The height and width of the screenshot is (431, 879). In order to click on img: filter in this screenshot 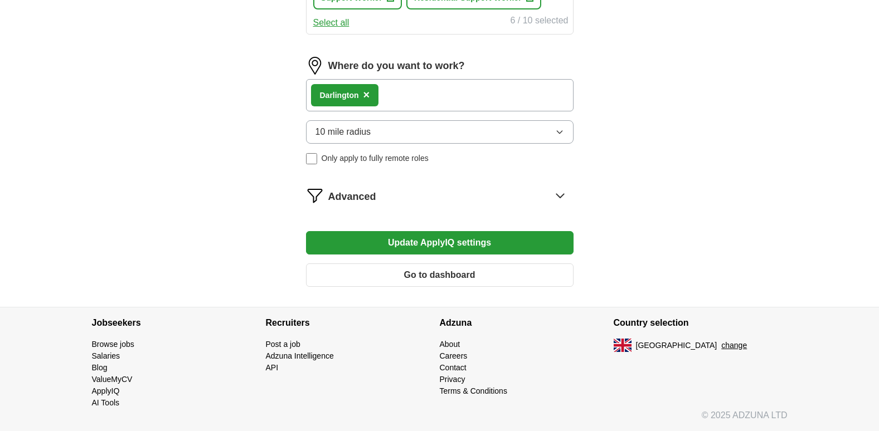, I will do `click(315, 196)`.